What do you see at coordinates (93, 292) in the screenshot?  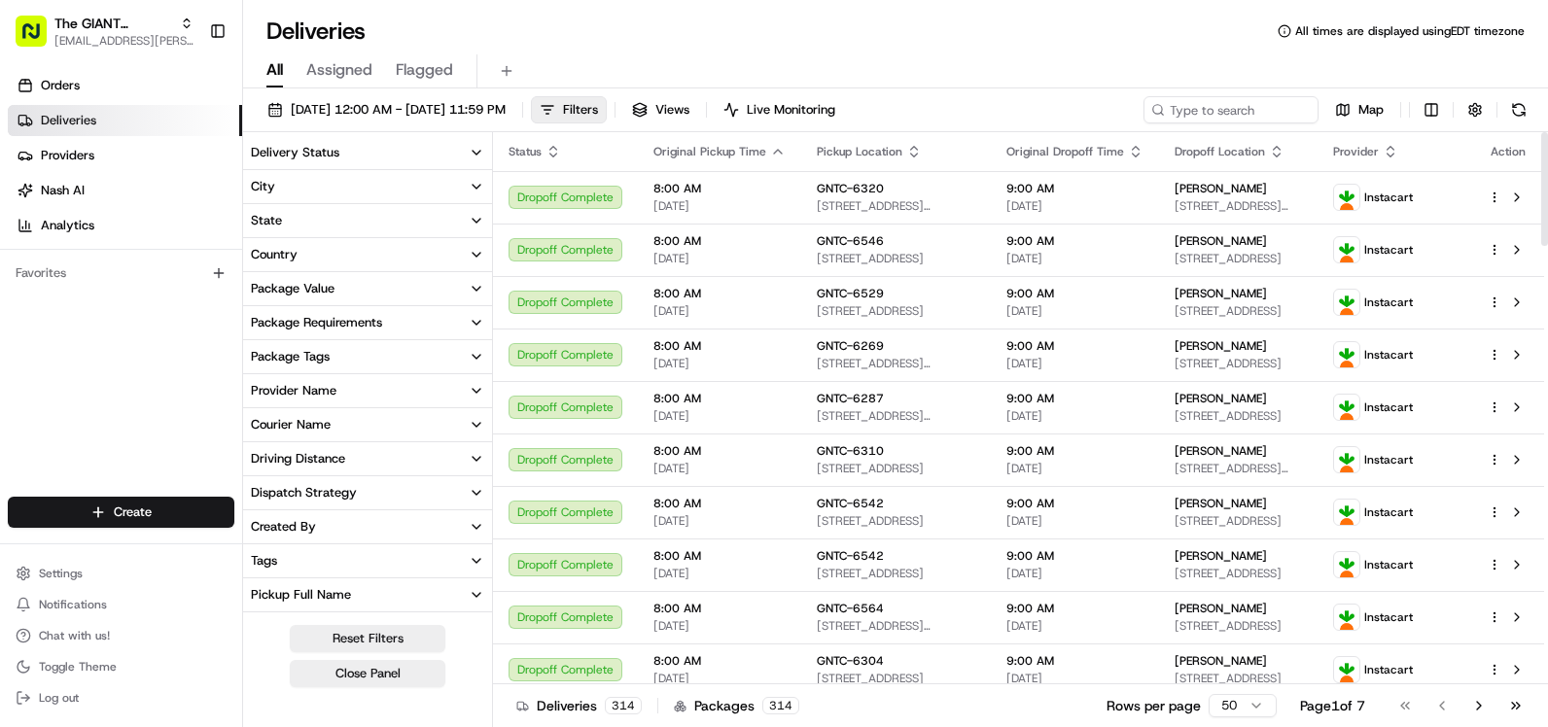 I see `span: Knowledge Base` at bounding box center [93, 292].